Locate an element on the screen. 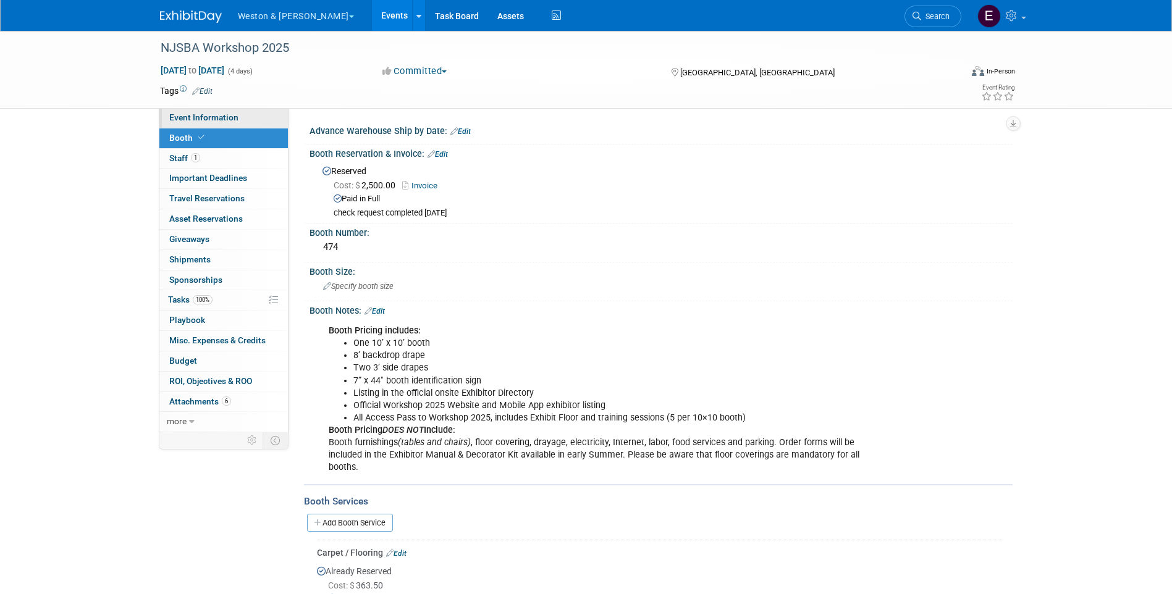 The height and width of the screenshot is (594, 1172). span: Asset Reservations is located at coordinates (206, 219).